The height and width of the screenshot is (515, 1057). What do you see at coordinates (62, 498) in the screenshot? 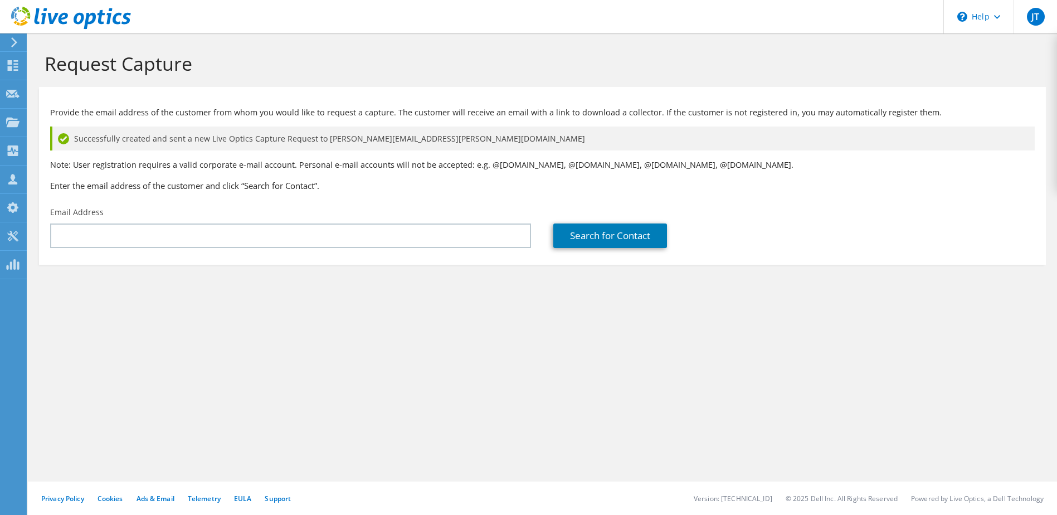
I see `a: Privacy Policy` at bounding box center [62, 498].